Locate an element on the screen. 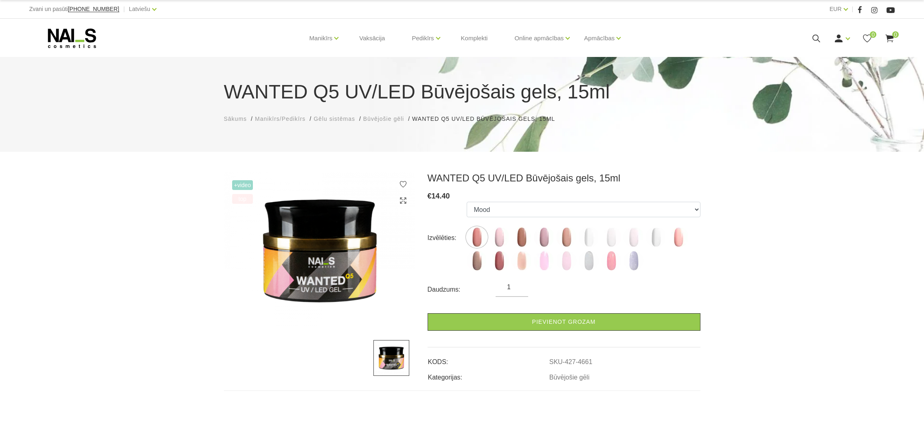 This screenshot has height=432, width=924. span: Manikīrs/Pedikīrs is located at coordinates (280, 119).